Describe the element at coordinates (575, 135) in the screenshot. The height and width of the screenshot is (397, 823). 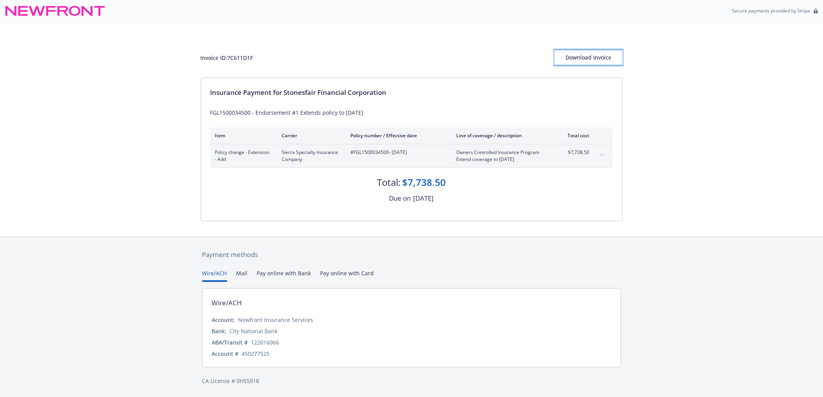
I see `div: Total cost` at that location.